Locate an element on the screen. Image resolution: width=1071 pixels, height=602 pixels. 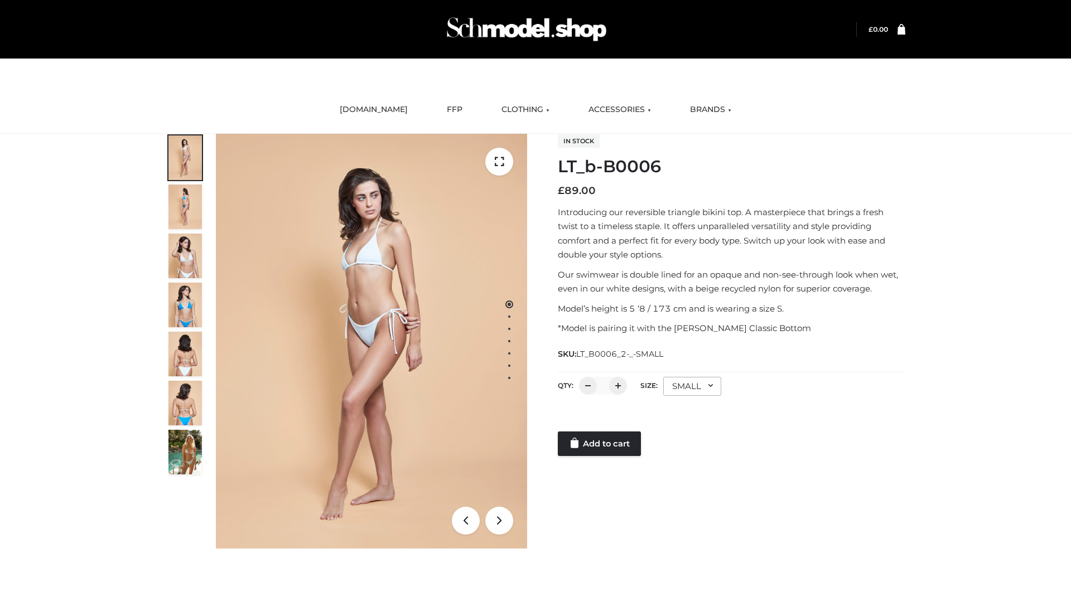
bdi: 0.00 is located at coordinates (878, 29).